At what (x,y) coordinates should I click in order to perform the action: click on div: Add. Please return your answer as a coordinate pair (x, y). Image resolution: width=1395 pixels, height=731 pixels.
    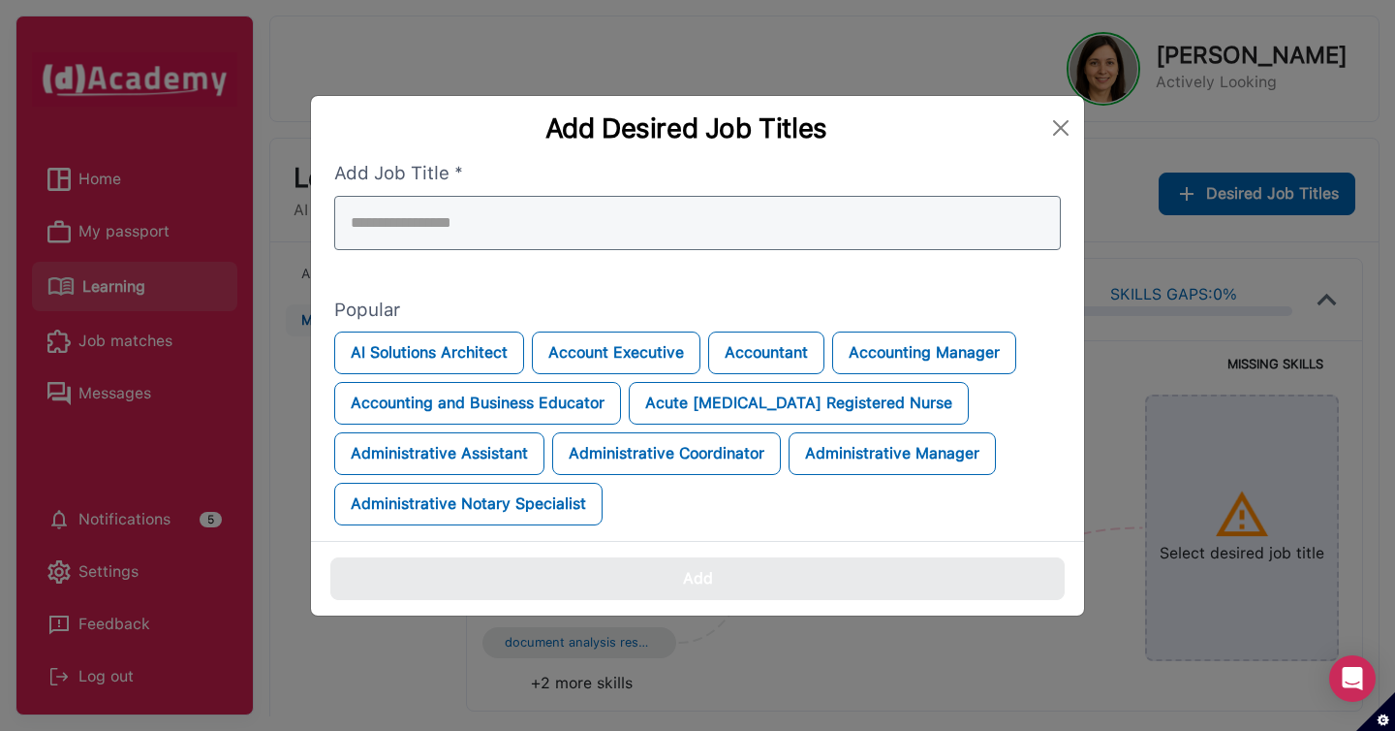
    Looking at the image, I should click on (698, 578).